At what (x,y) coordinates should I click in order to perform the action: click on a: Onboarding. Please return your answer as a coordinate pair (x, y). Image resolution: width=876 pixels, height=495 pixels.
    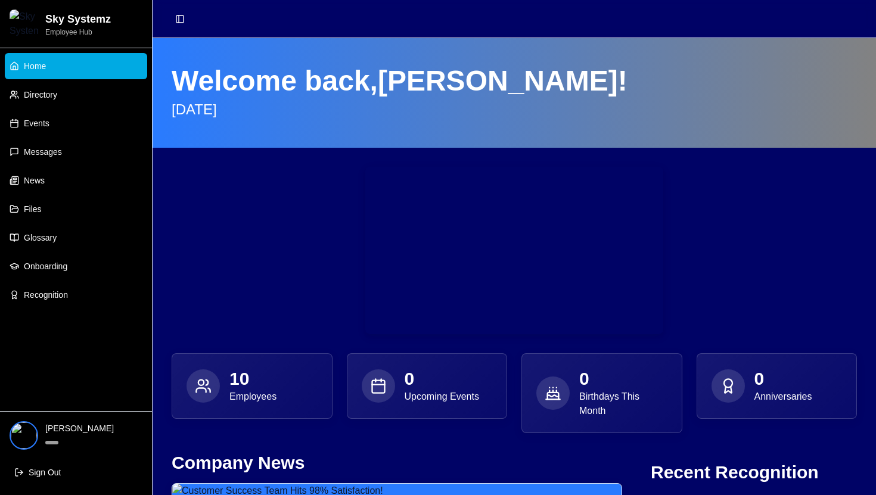
    Looking at the image, I should click on (76, 267).